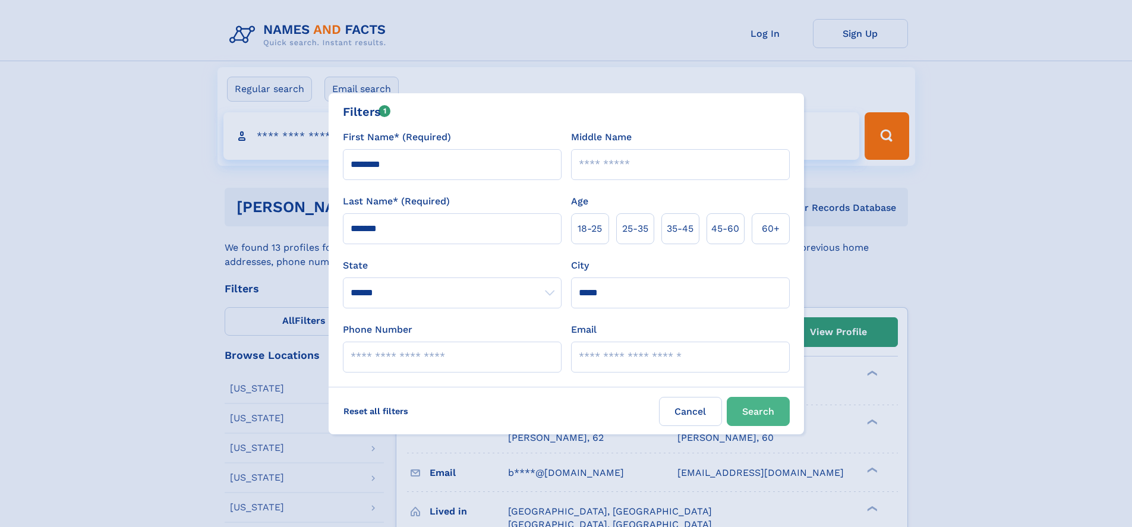  Describe the element at coordinates (452, 266) in the screenshot. I see `label: State` at that location.